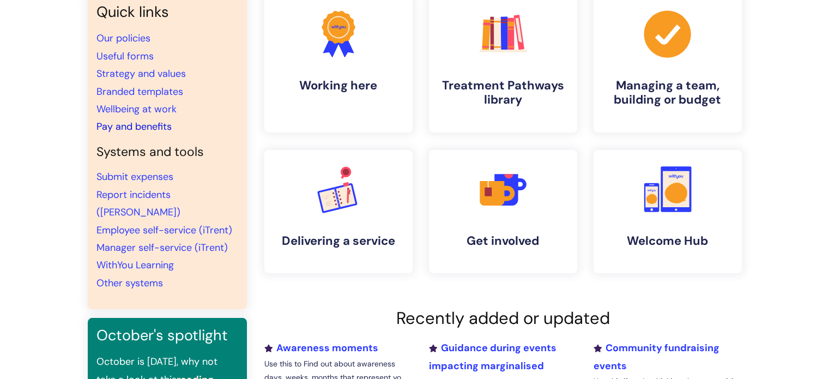  Describe the element at coordinates (668, 211) in the screenshot. I see `a: Welcome Hub` at that location.